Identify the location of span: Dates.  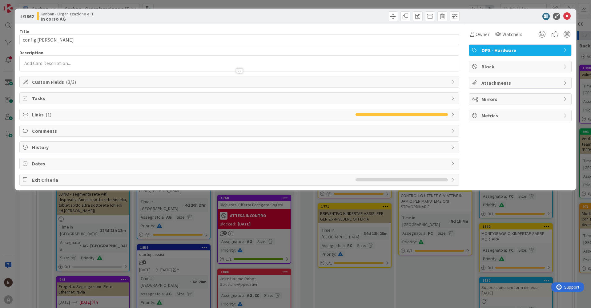
(240, 163).